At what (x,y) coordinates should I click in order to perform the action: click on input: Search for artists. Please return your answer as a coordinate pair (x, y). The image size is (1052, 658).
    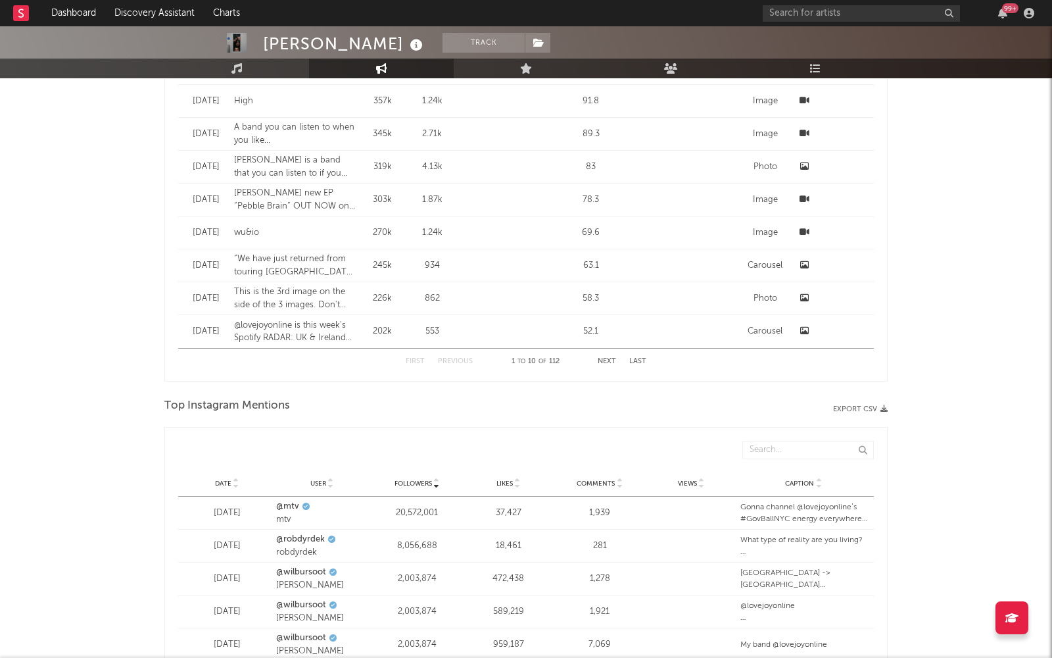
    Looking at the image, I should click on (862, 13).